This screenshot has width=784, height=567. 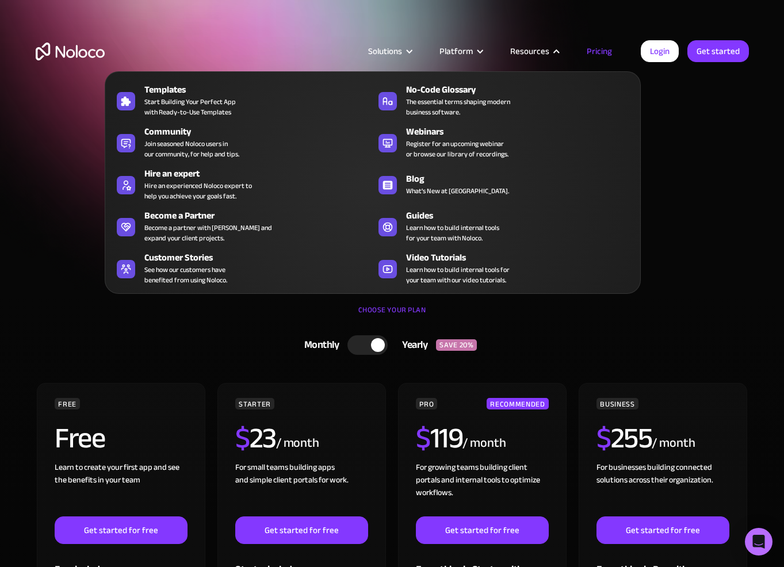 What do you see at coordinates (426, 404) in the screenshot?
I see `div: PRO` at bounding box center [426, 404].